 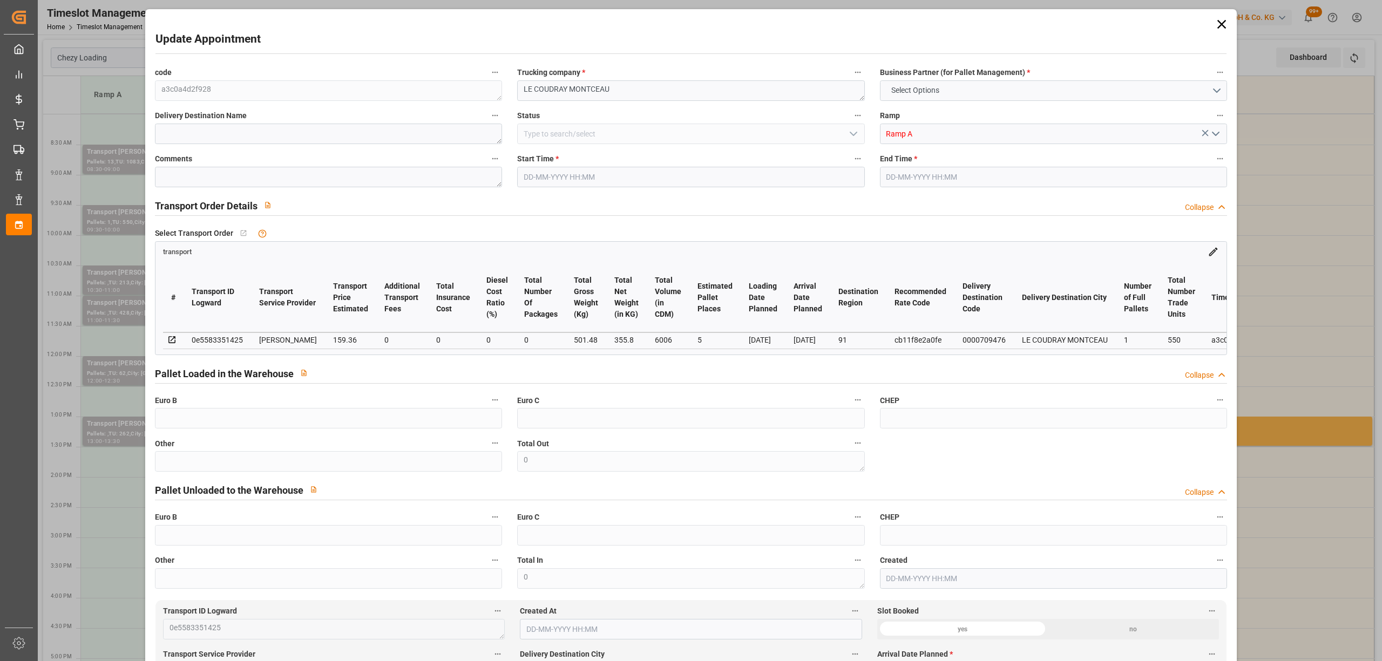 I want to click on th: Total Number Trade Units, so click(x=1181, y=297).